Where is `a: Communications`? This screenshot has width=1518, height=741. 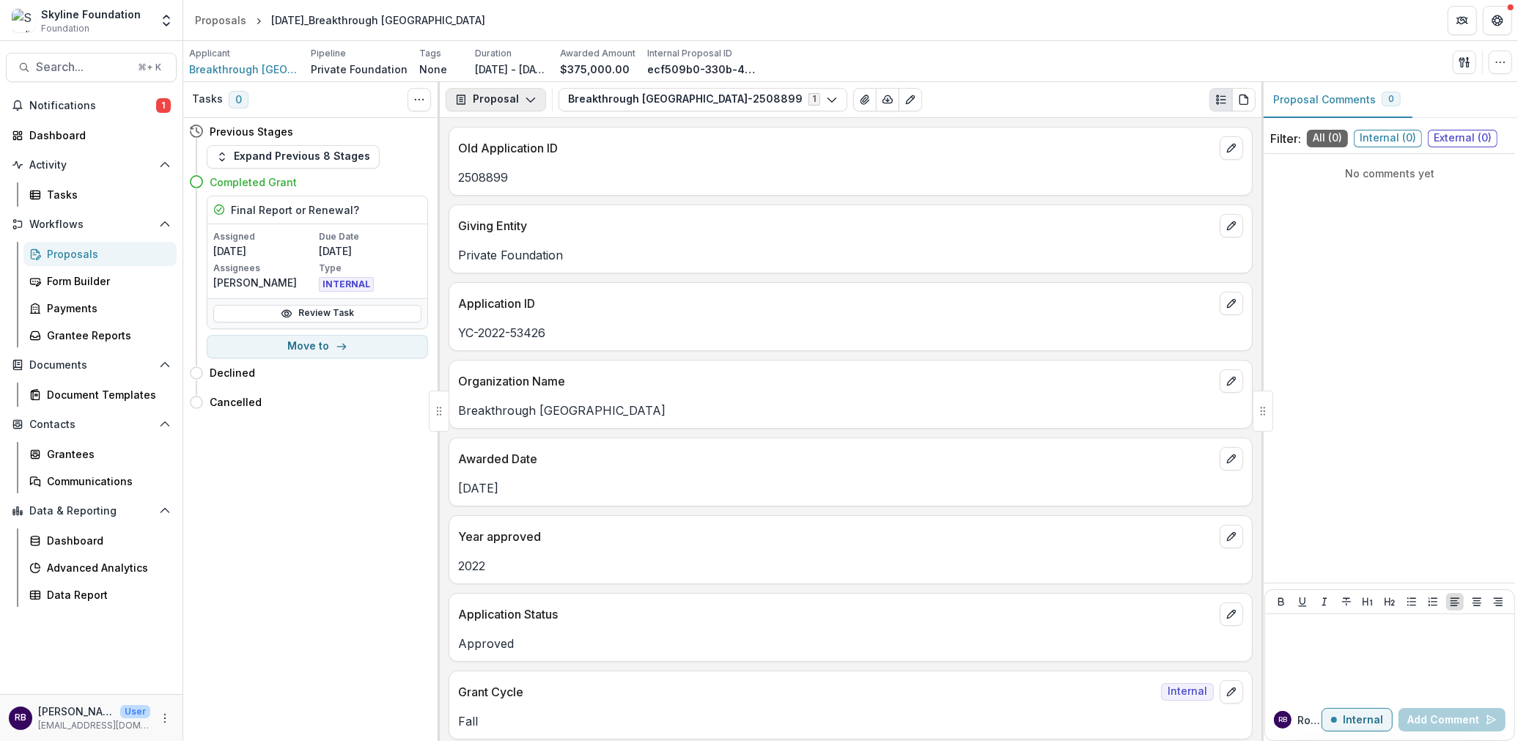
a: Communications is located at coordinates (100, 481).